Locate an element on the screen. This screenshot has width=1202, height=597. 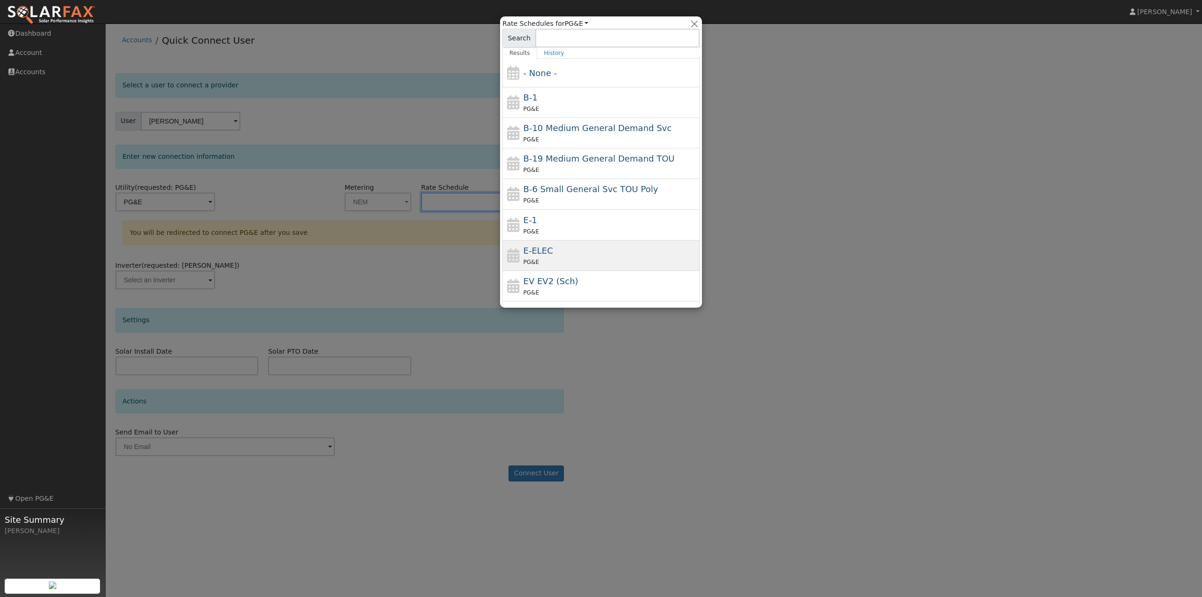
span: Site Summary is located at coordinates (53, 519).